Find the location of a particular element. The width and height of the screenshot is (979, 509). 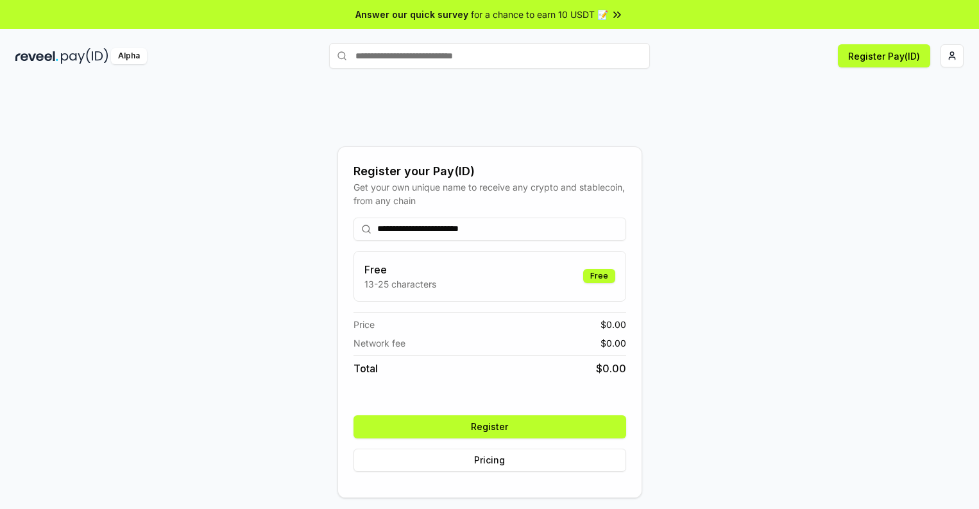

span: Answer our quick survey is located at coordinates (412, 14).